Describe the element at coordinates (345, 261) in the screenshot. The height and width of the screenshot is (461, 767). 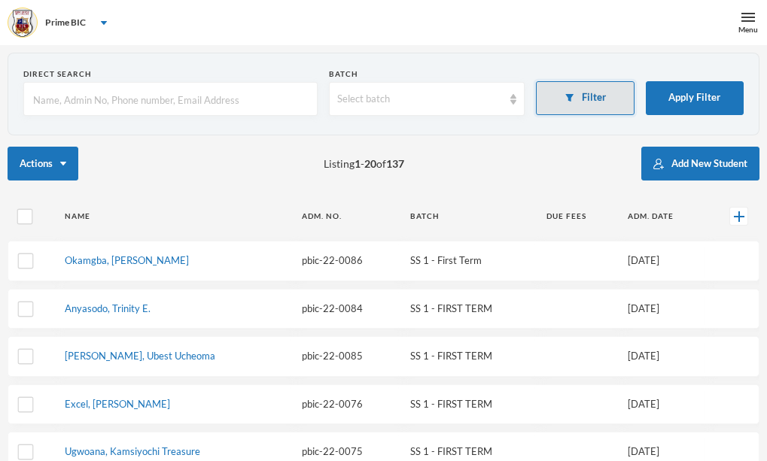
I see `td: pbic-22-0086` at that location.